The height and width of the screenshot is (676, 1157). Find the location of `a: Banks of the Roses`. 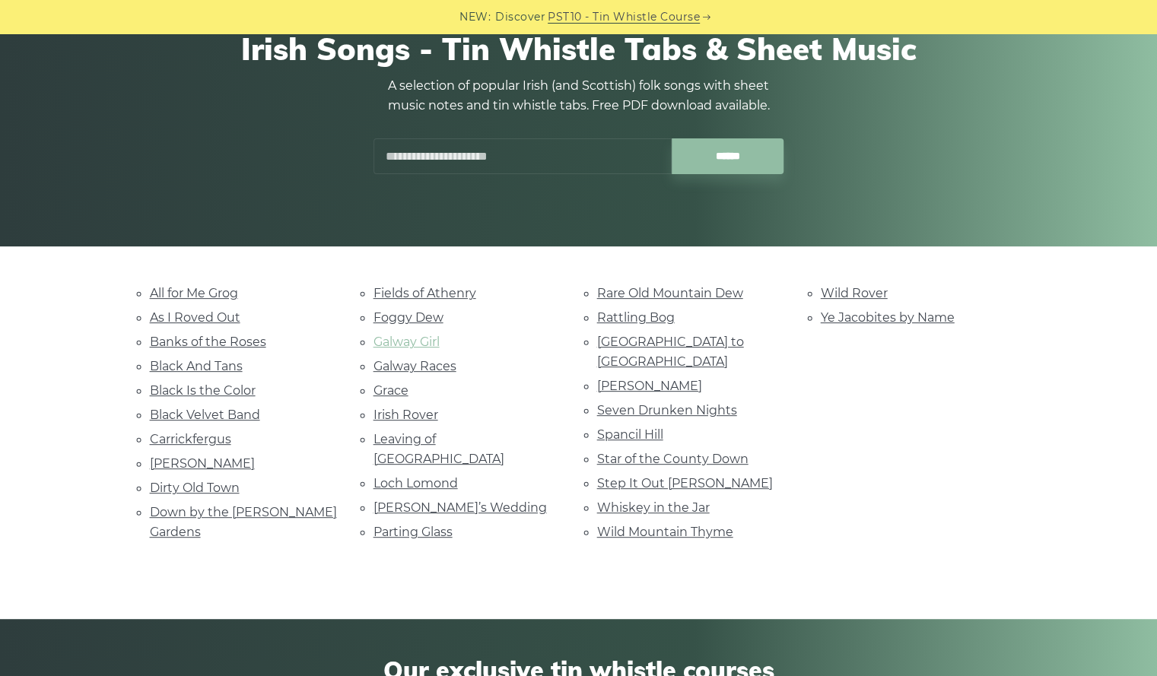

a: Banks of the Roses is located at coordinates (208, 342).